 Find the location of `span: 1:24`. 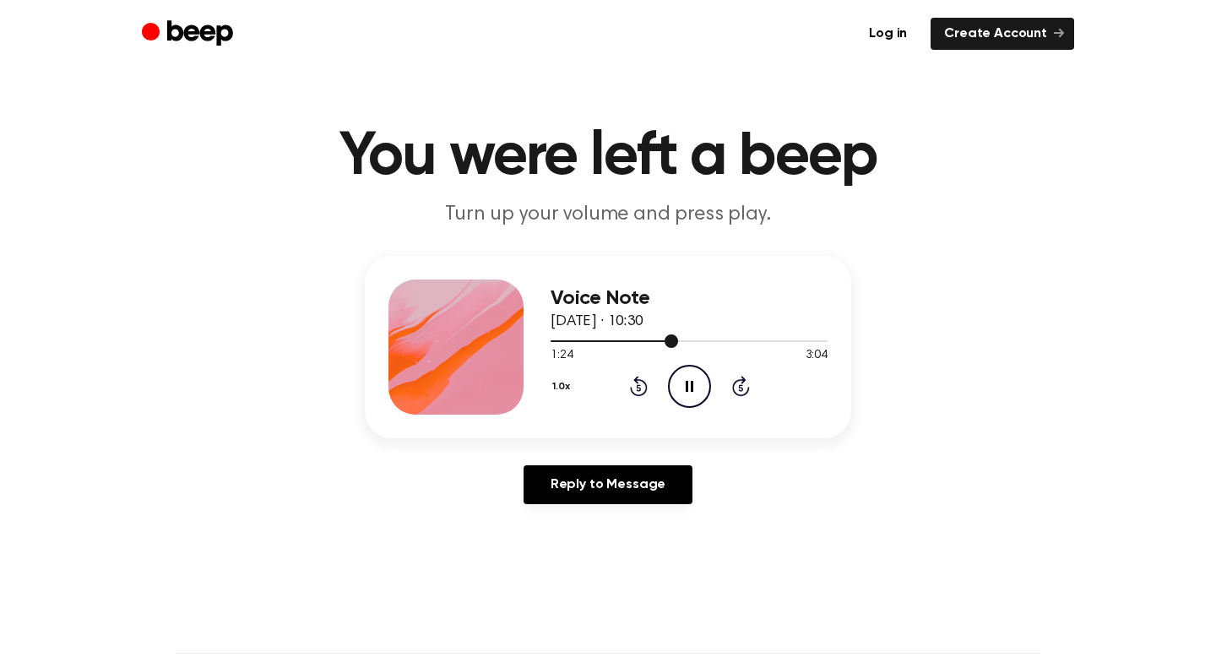

span: 1:24 is located at coordinates (562, 356).